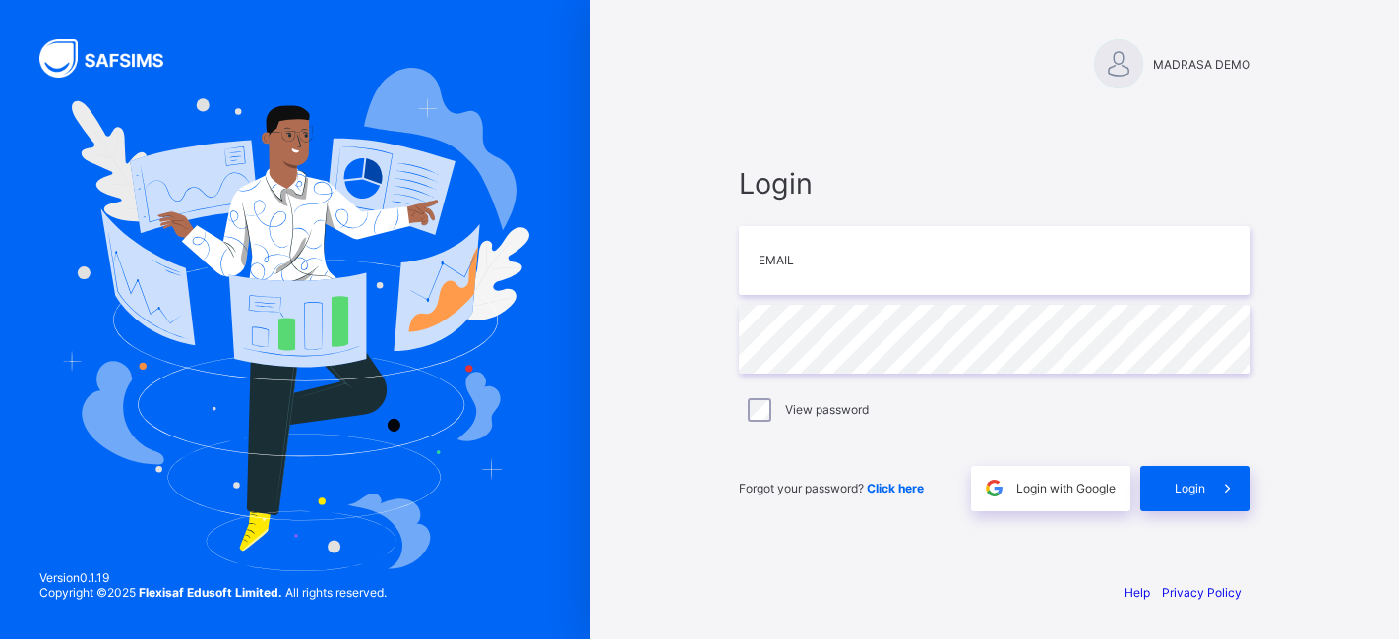 This screenshot has height=639, width=1399. Describe the element at coordinates (211, 592) in the screenshot. I see `strong: Flexisaf Edusoft Limited.` at that location.